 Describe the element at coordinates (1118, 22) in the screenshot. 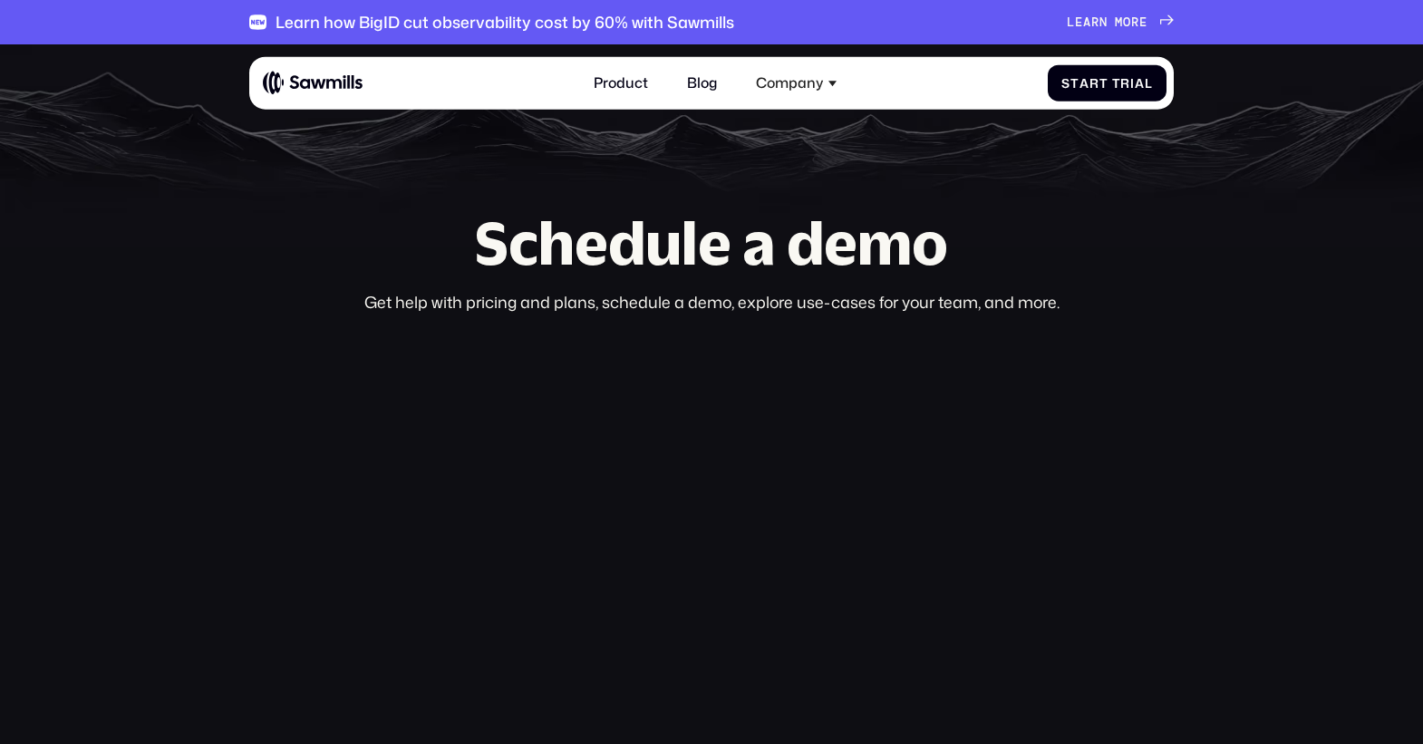

I see `span: m` at that location.